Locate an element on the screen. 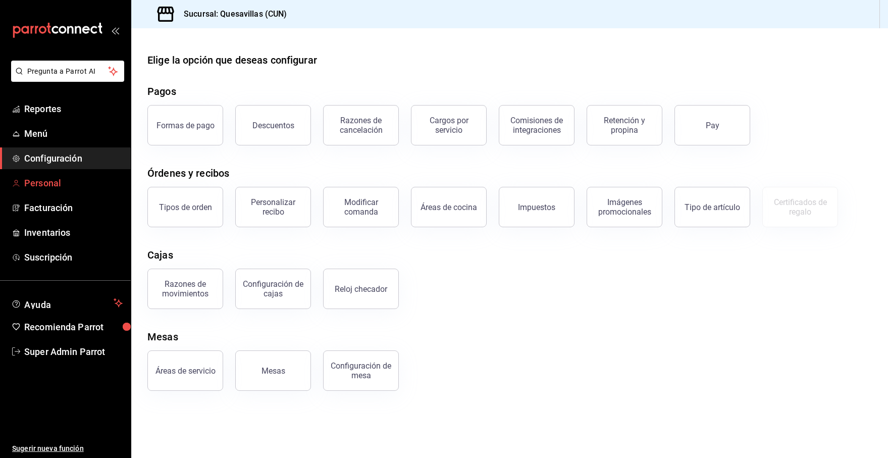 The image size is (888, 458). button: Imágenes promocionales is located at coordinates (624, 207).